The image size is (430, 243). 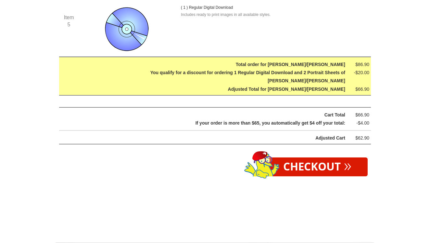 I want to click on div: $62.90, so click(x=360, y=138).